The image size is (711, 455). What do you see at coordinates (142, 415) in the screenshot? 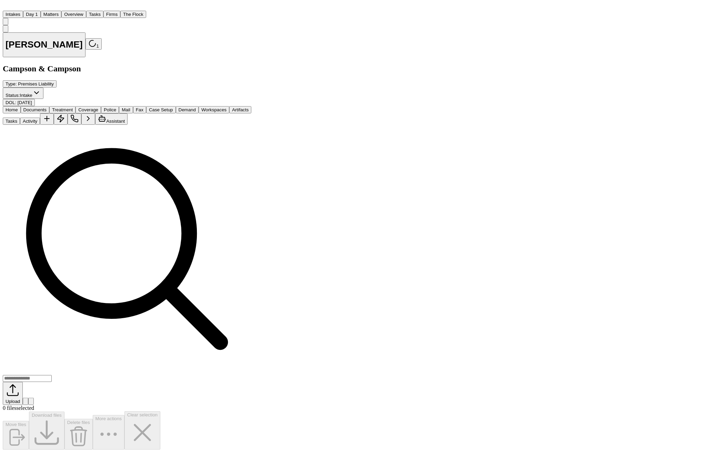
I see `span: Clear selection` at bounding box center [142, 415].